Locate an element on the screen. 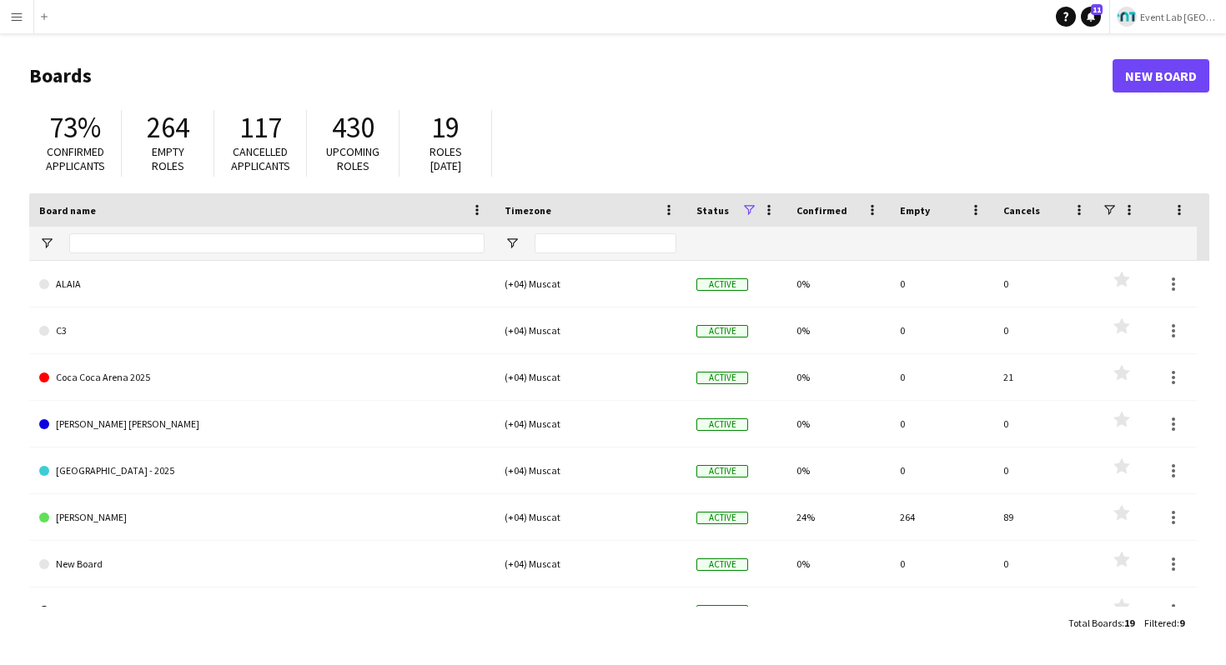  h1: Boards is located at coordinates (570, 76).